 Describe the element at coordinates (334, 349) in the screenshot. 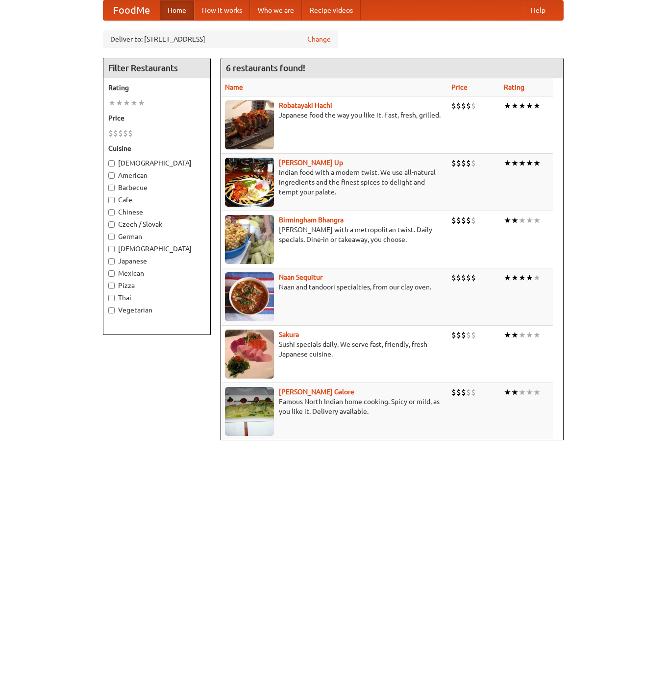

I see `p: Sushi specials daily. We serve fast, friendly, fresh Japanese cuisine.` at that location.